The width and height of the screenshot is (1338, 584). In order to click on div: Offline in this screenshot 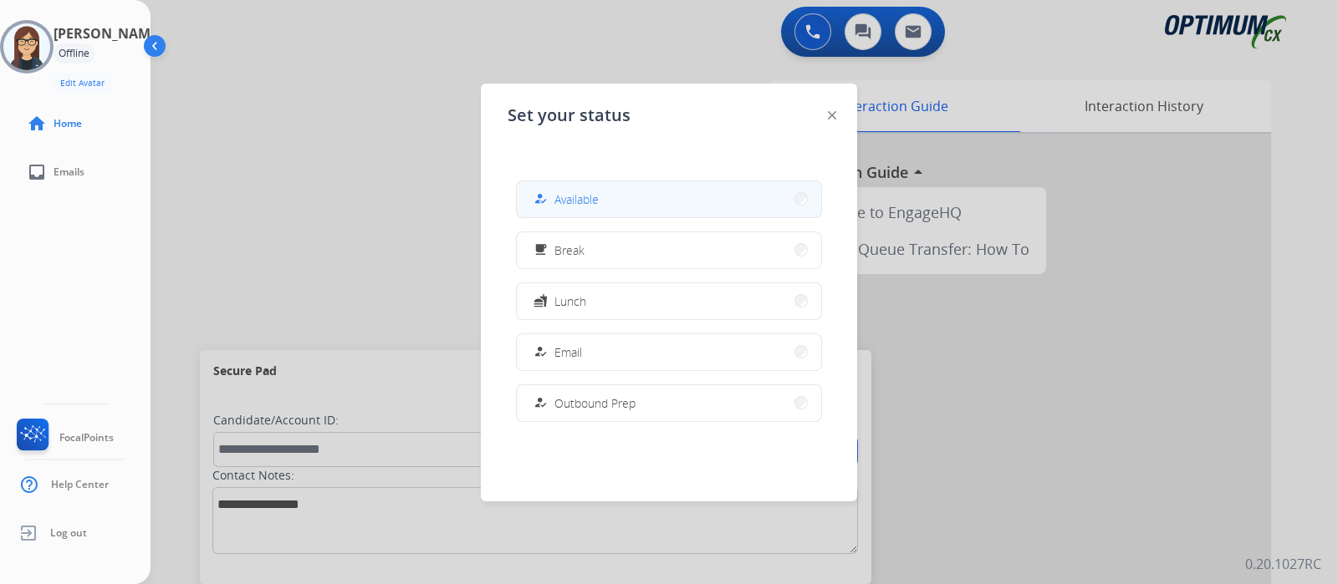, I will do `click(74, 54)`.